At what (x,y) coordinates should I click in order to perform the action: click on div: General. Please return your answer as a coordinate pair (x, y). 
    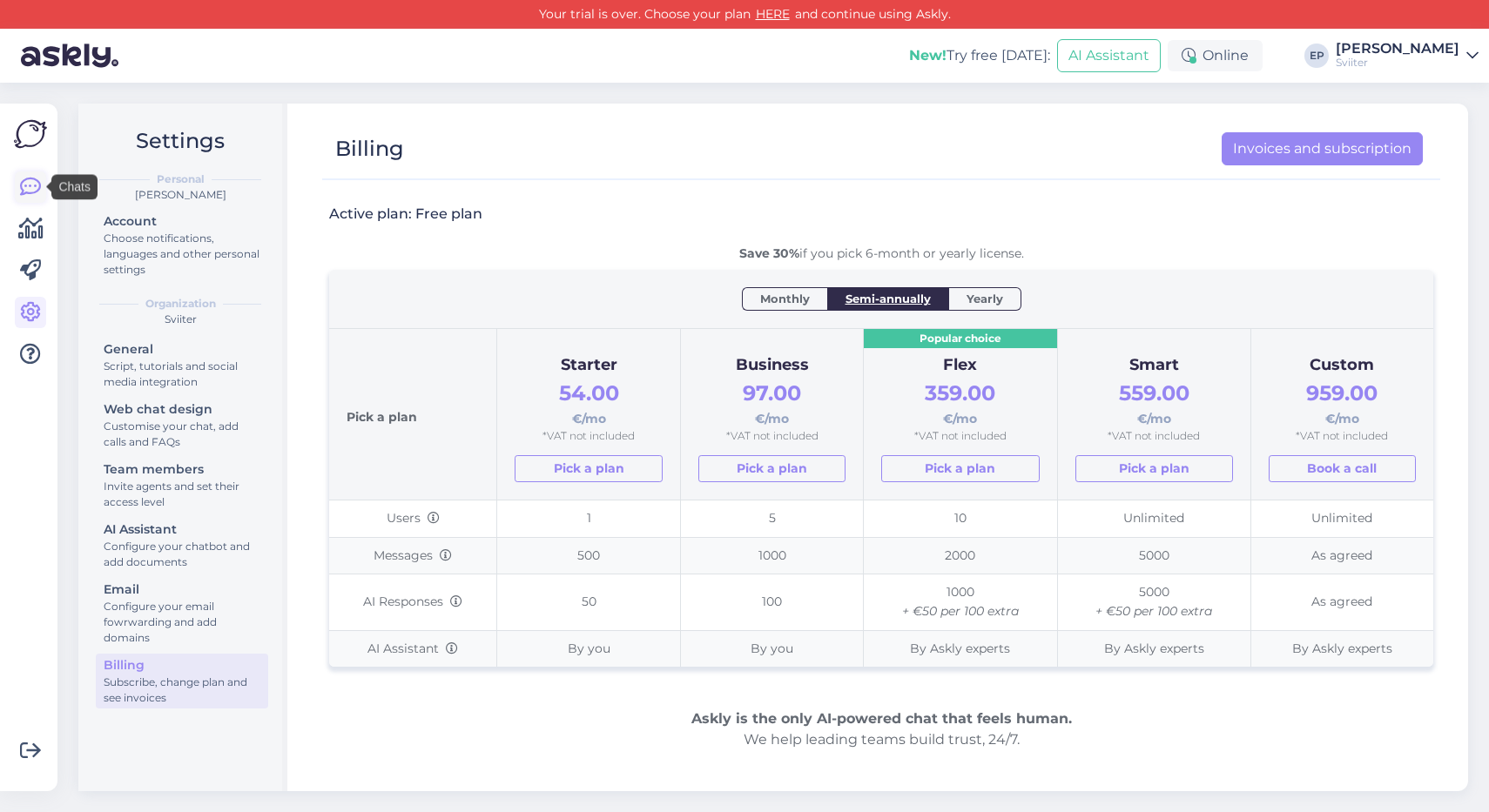
    Looking at the image, I should click on (182, 349).